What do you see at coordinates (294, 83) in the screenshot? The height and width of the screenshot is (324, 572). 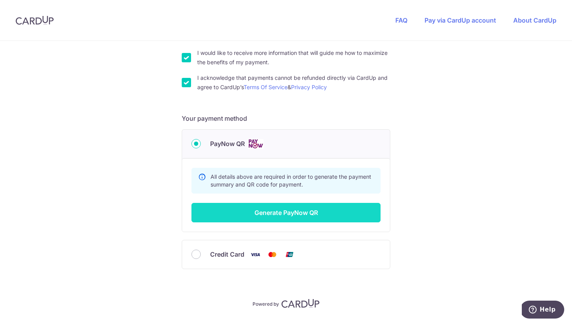 I see `label: I acknowledge that payments cannot be refunded directly via CardUp and agree to CardUp’s &` at bounding box center [294, 83].